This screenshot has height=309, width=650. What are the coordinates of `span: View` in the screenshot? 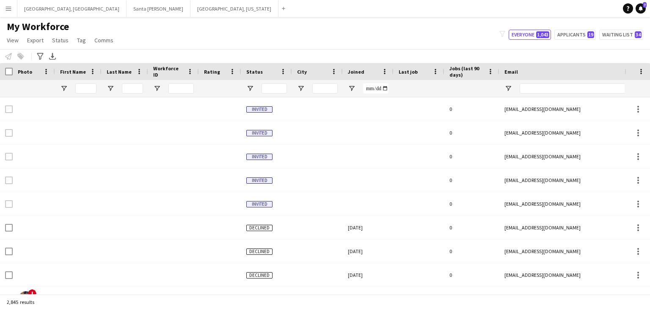 It's located at (13, 40).